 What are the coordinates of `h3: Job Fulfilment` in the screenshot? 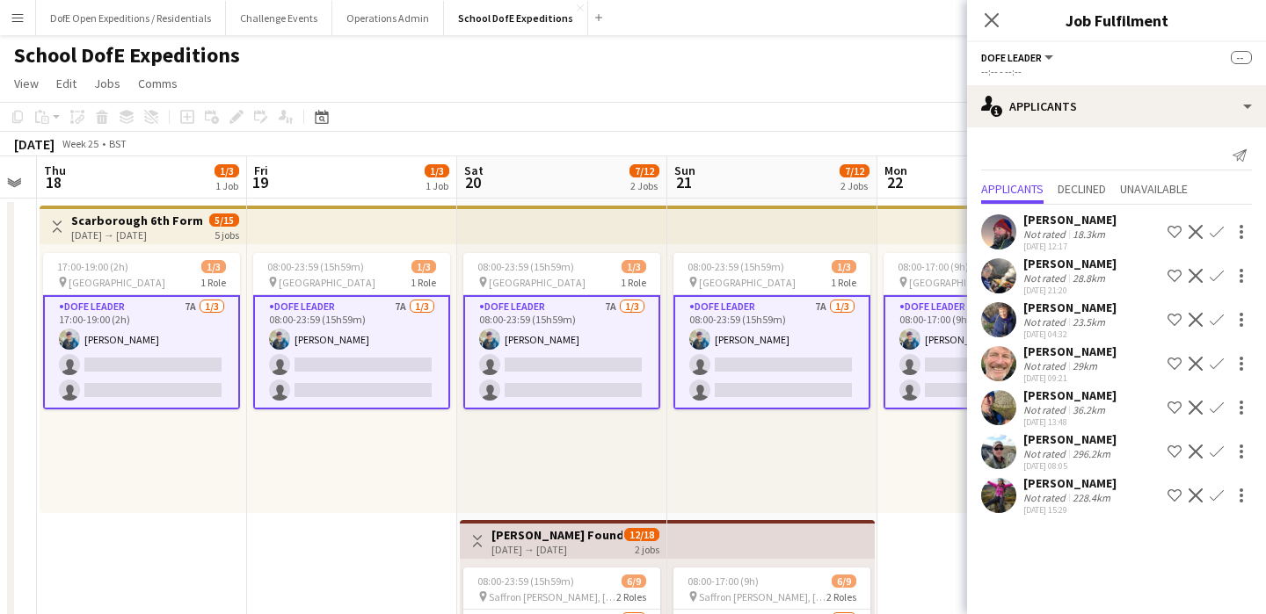 It's located at (1116, 20).